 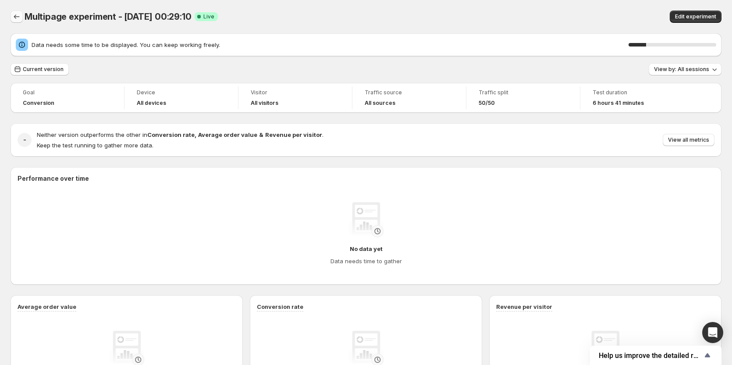 What do you see at coordinates (651, 355) in the screenshot?
I see `span: Help us improve the detailed report for A/B campaigns` at bounding box center [651, 355].